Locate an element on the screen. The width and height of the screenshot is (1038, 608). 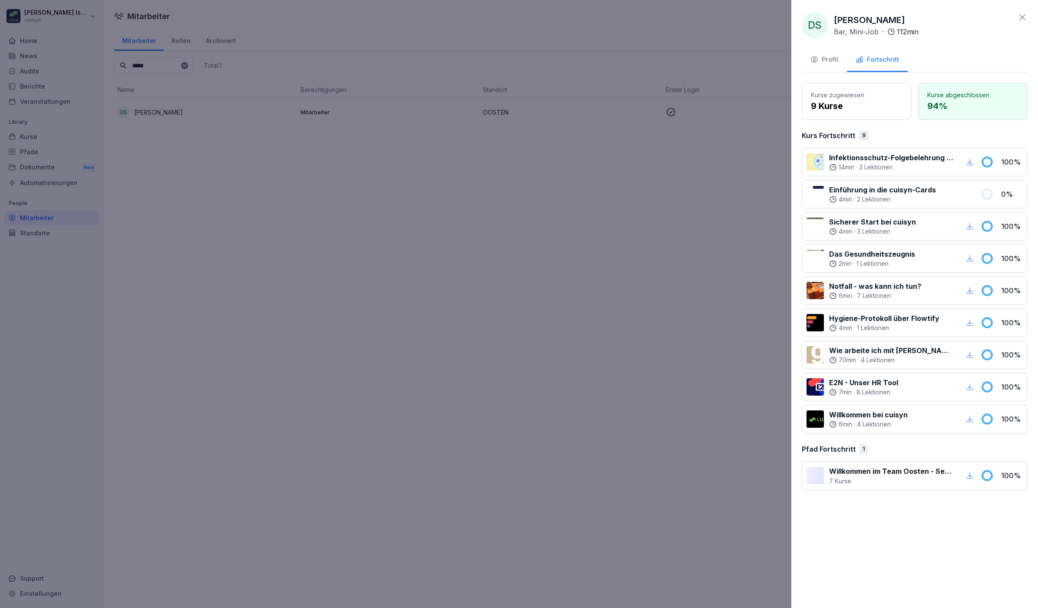
p: 0 % is located at coordinates (1011, 194).